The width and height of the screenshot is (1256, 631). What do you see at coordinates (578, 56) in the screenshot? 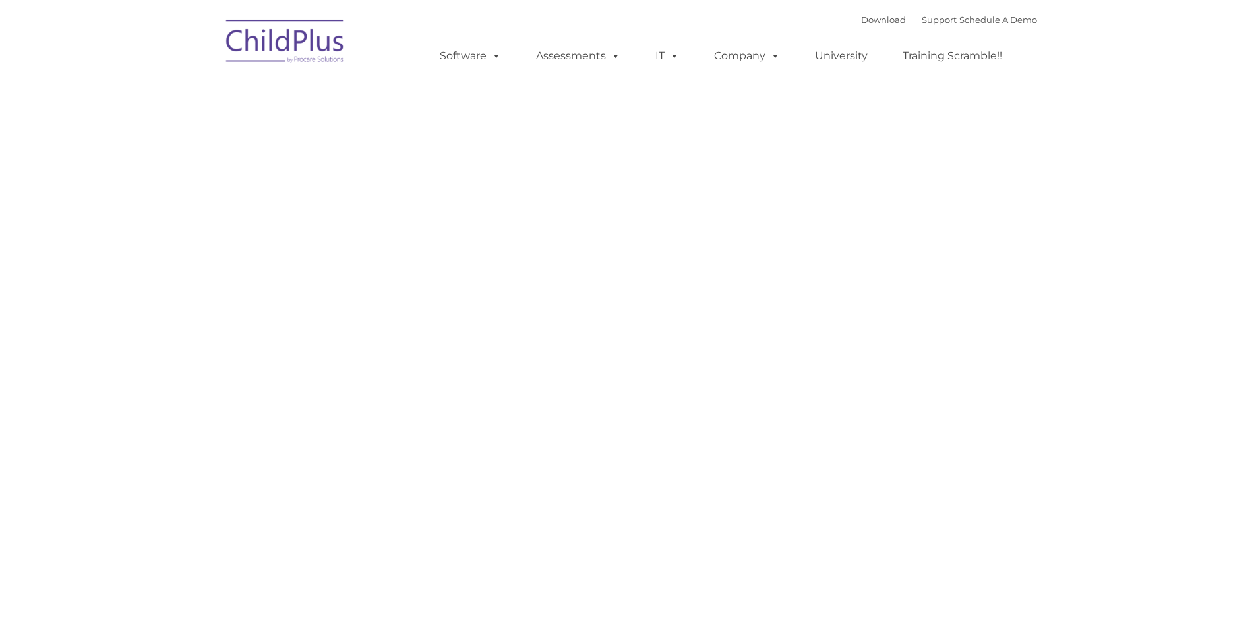
I see `a: Assessments` at bounding box center [578, 56].